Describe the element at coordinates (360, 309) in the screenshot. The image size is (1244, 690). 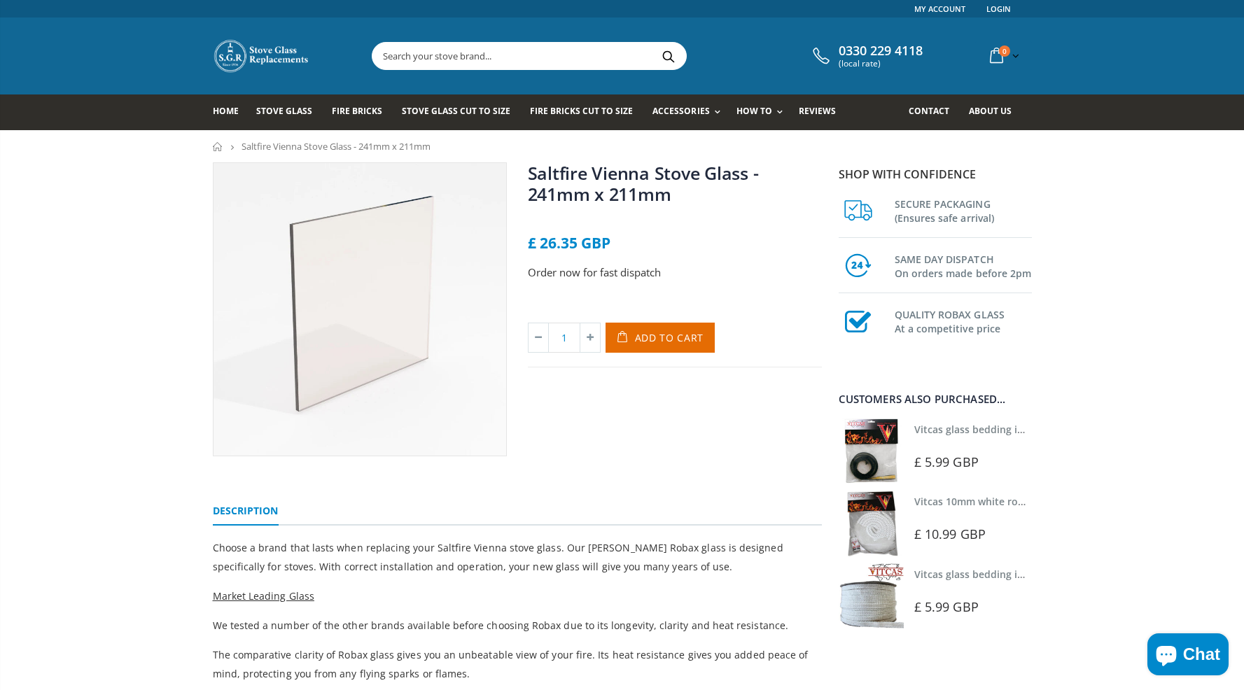
I see `img: squarestoveglass_5024a6d5-192e-4318-aba3-ed8f9b689d92_800x_crop_center.webp` at that location.